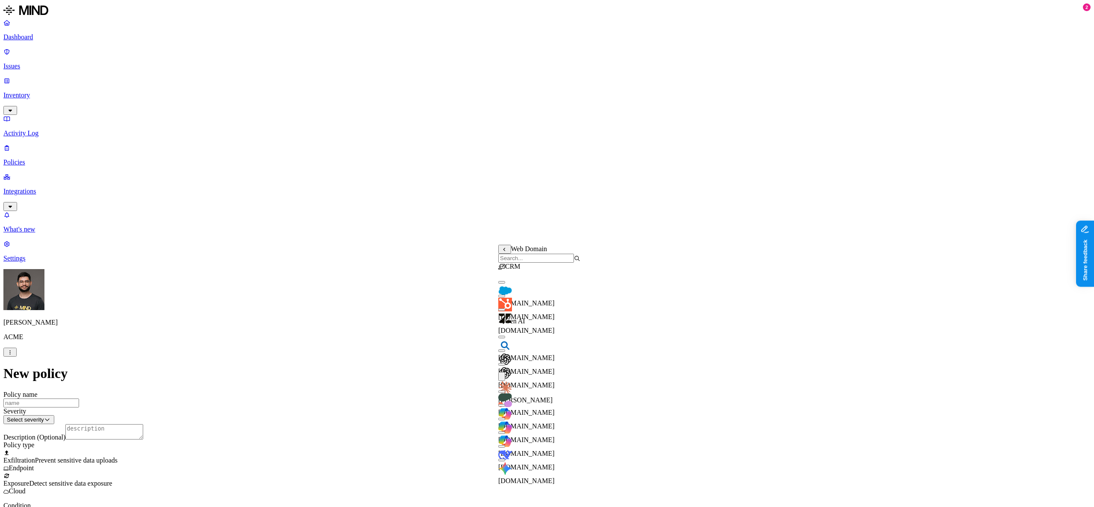 Image resolution: width=1094 pixels, height=507 pixels. I want to click on a: What's new, so click(547, 222).